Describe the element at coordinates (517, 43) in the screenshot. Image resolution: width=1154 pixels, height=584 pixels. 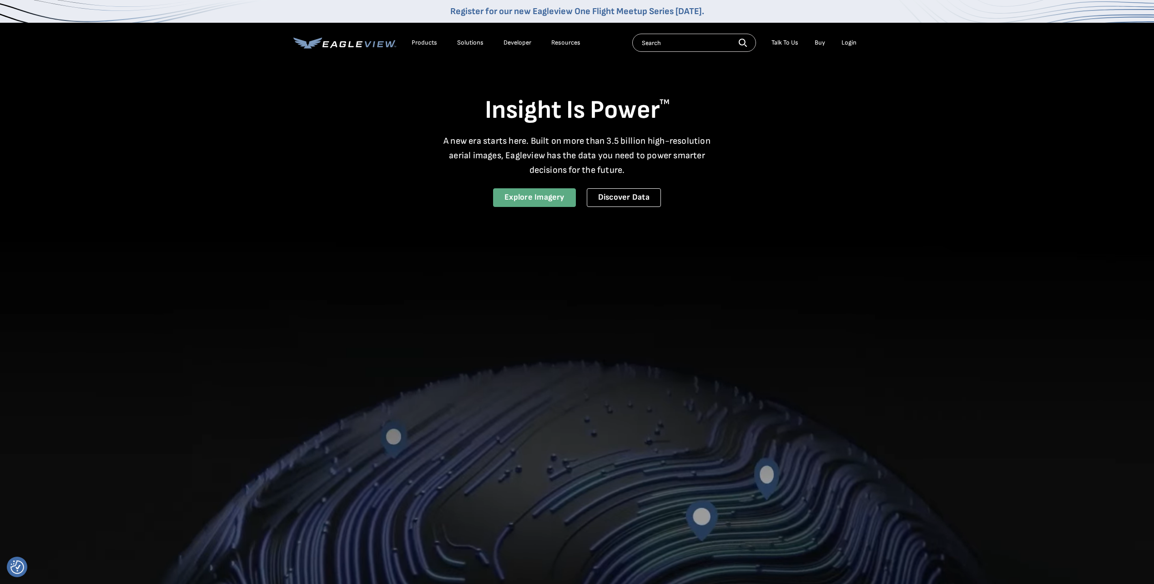
I see `a: Developer` at that location.